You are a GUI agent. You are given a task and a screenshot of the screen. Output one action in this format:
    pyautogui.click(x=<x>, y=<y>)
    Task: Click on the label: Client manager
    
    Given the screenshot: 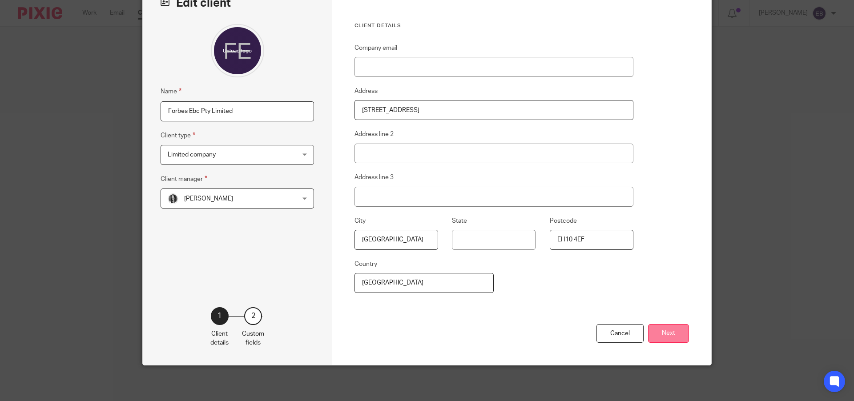 What is the action you would take?
    pyautogui.click(x=184, y=179)
    